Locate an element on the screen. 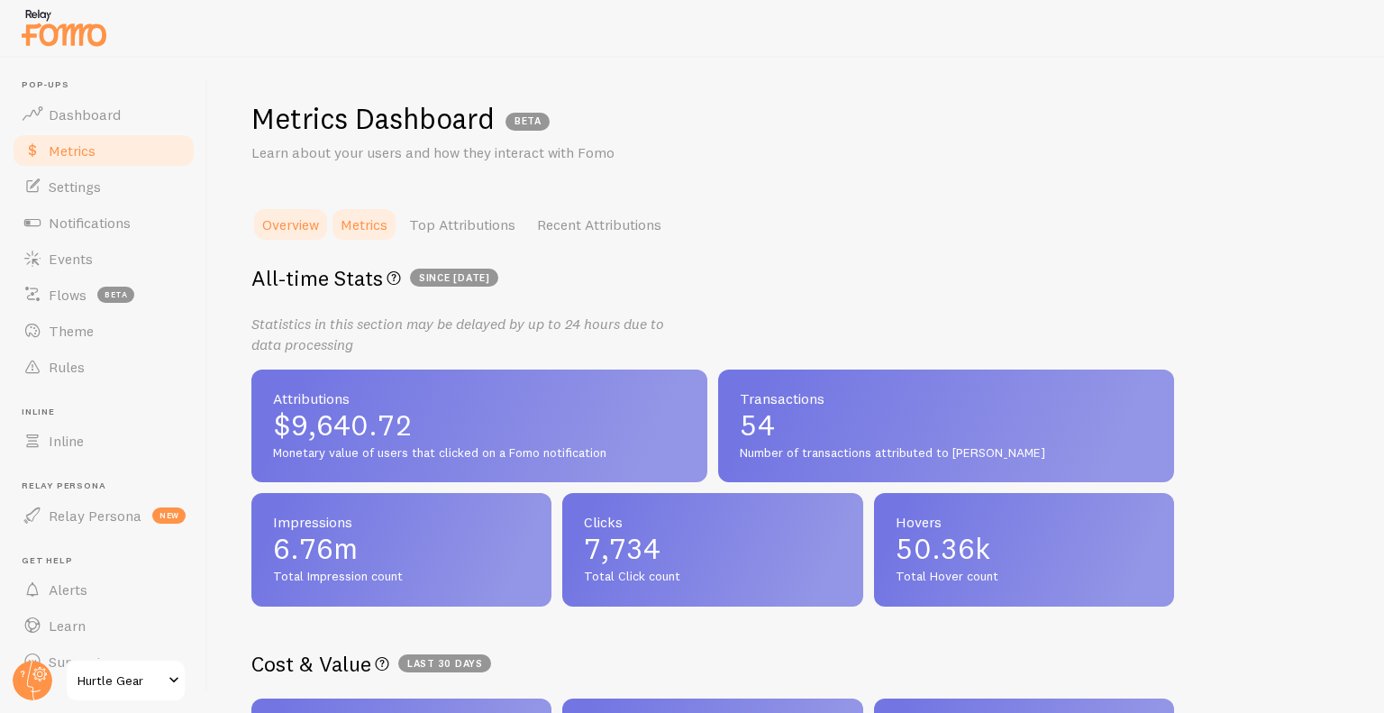 The image size is (1384, 713). span: Last 30 days is located at coordinates (444, 663).